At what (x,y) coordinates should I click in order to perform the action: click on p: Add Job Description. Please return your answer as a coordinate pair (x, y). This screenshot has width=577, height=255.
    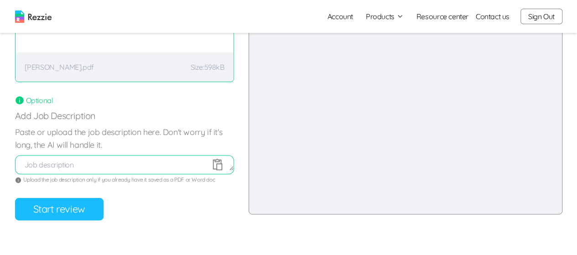
    Looking at the image, I should click on (125, 116).